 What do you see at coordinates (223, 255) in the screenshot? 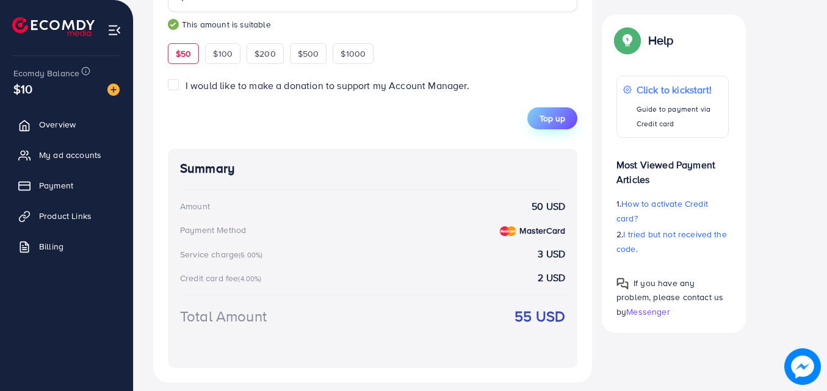
I see `div: Service charge` at bounding box center [223, 255].